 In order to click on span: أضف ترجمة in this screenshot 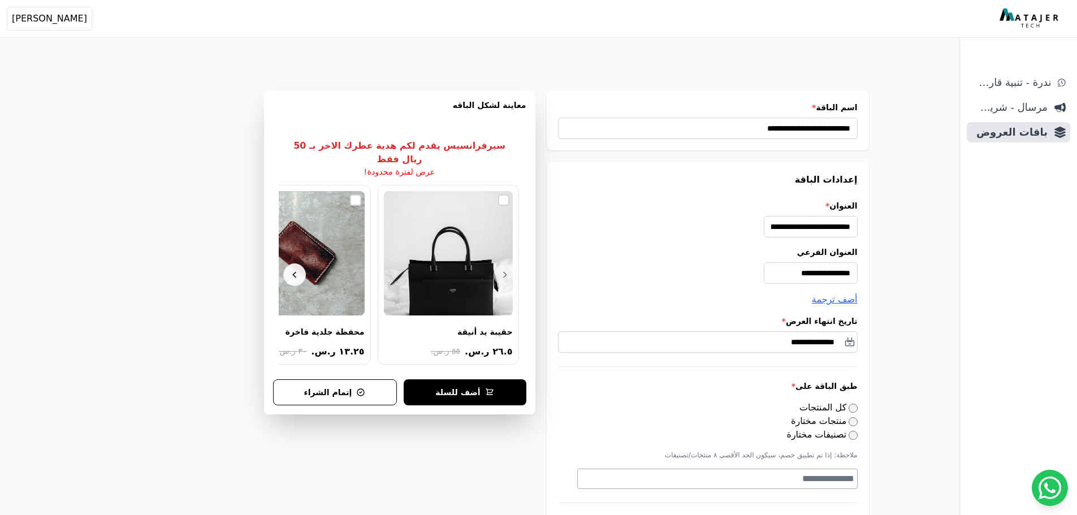, I will do `click(835, 299)`.